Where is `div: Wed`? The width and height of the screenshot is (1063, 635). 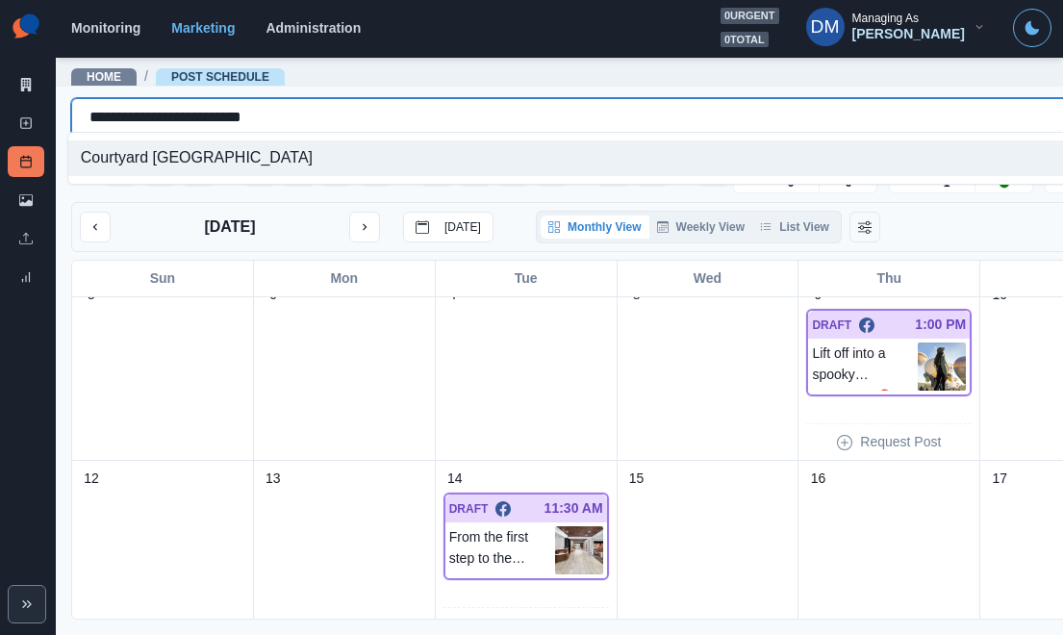
div: Wed is located at coordinates (708, 278).